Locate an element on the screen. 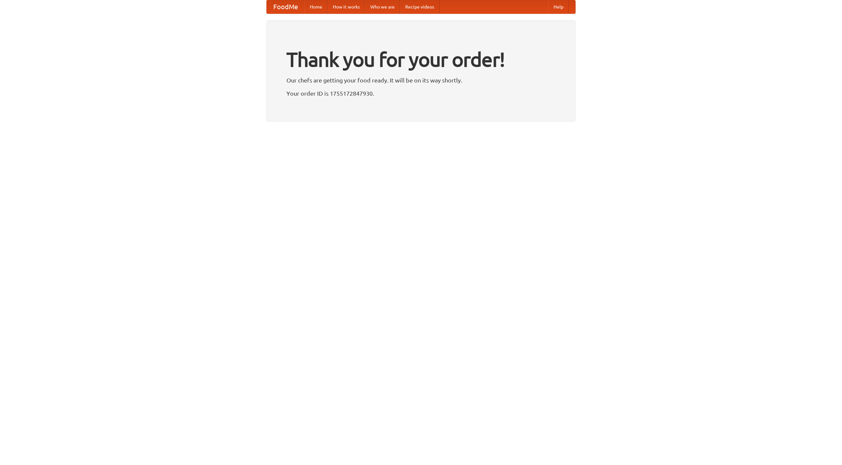 Image resolution: width=842 pixels, height=465 pixels. a: FoodMe is located at coordinates (285, 7).